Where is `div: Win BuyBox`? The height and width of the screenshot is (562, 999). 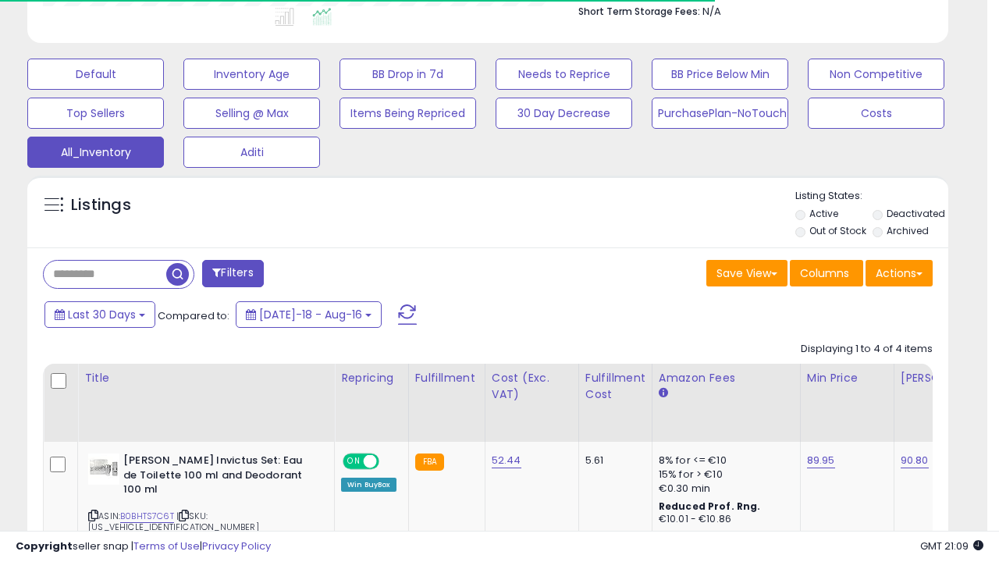
div: Win BuyBox is located at coordinates (368, 484).